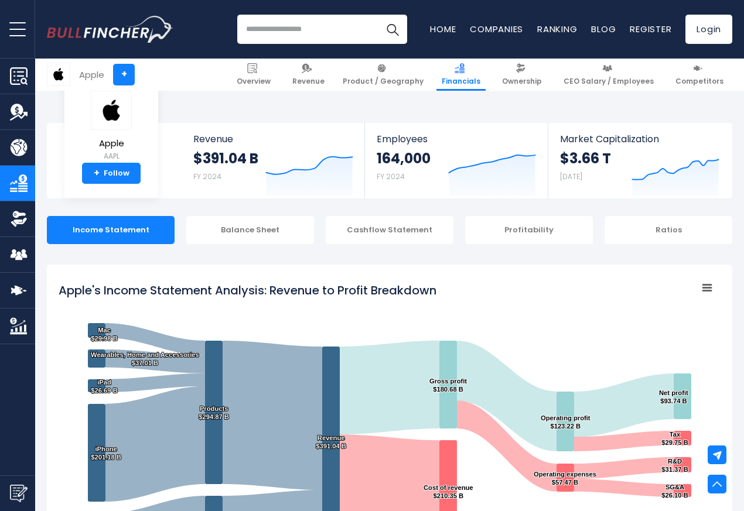 The image size is (744, 511). What do you see at coordinates (522, 81) in the screenshot?
I see `span: Ownership` at bounding box center [522, 81].